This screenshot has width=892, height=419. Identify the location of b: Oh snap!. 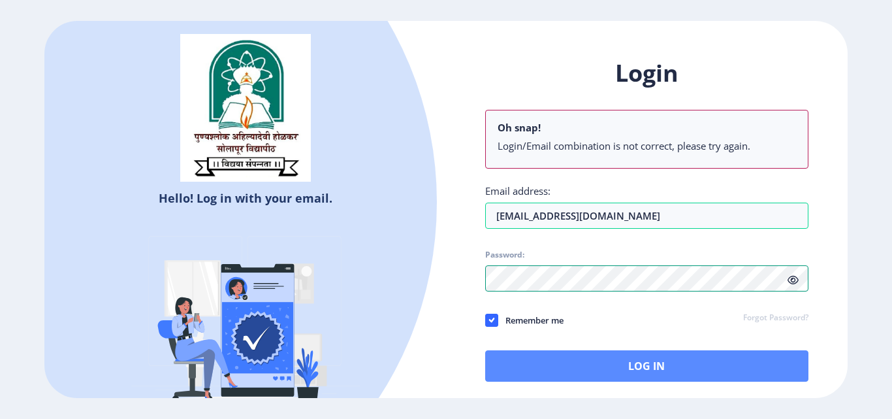
(519, 127).